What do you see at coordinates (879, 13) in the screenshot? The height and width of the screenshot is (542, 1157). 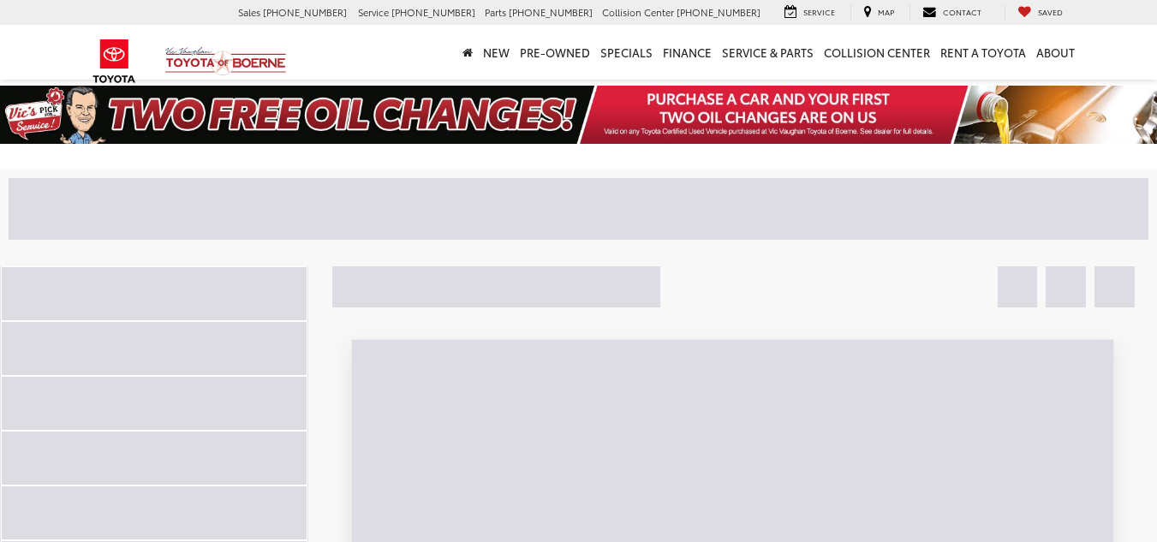 I see `a: Map` at bounding box center [879, 13].